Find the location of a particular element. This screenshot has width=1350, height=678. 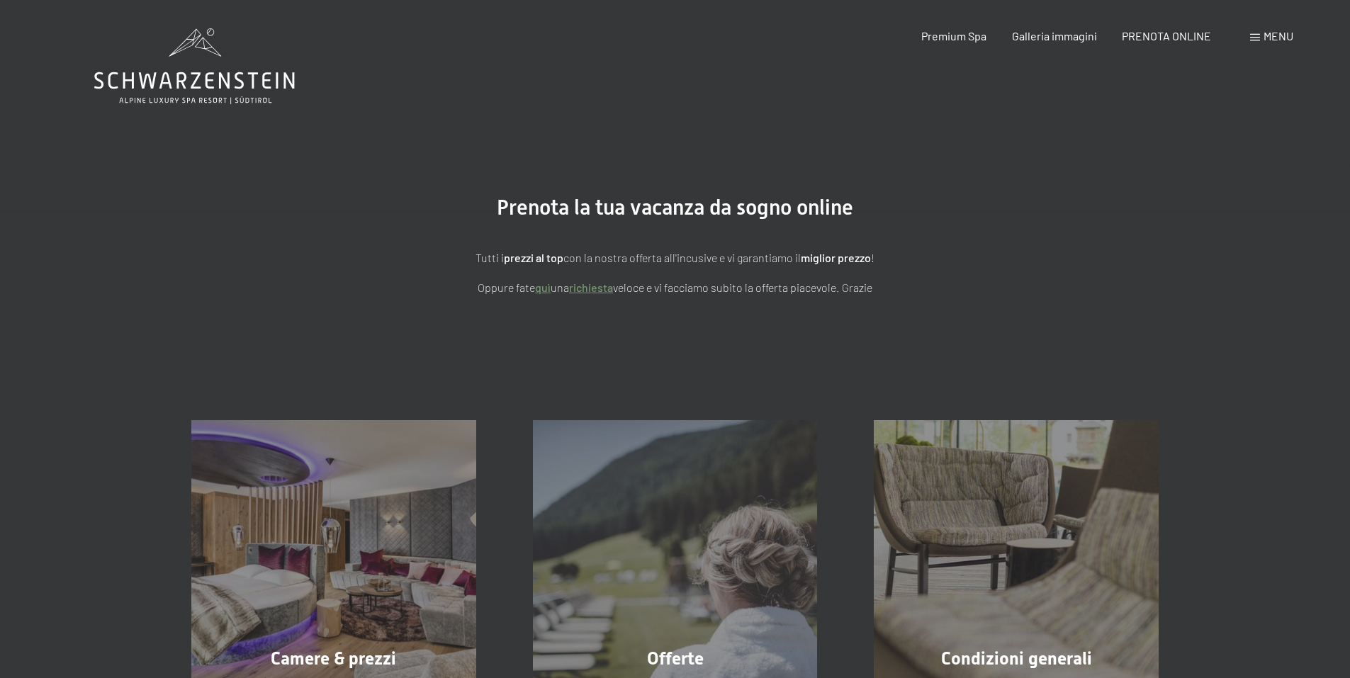

span: Galleria immagini is located at coordinates (1054, 35).